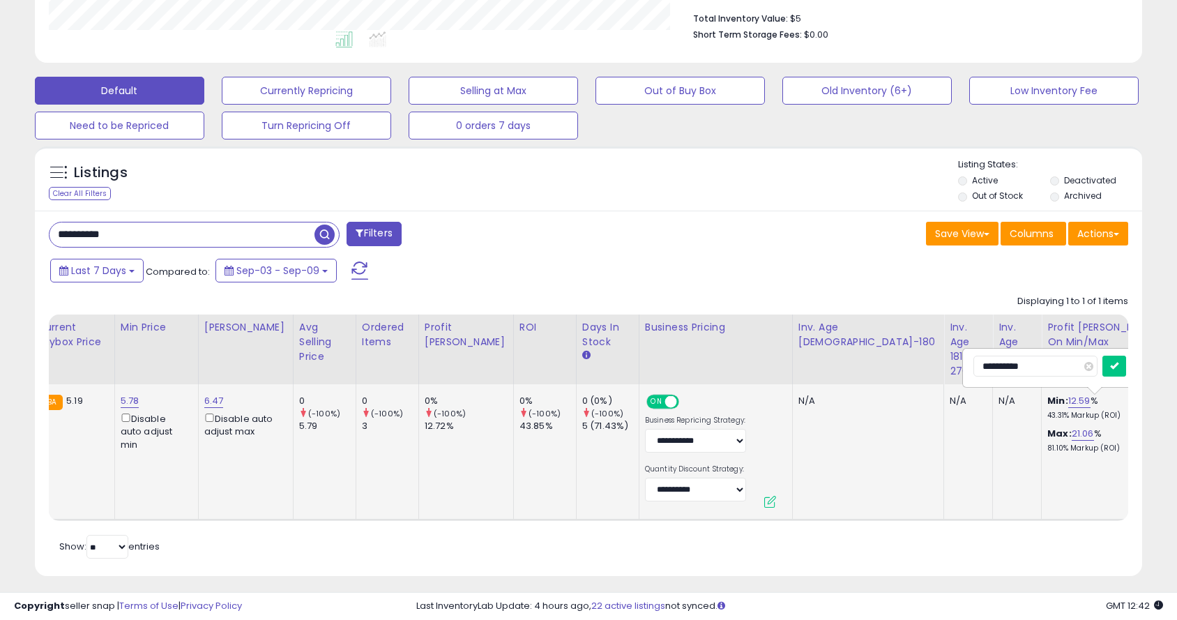  What do you see at coordinates (119, 91) in the screenshot?
I see `button: Default` at bounding box center [119, 91].